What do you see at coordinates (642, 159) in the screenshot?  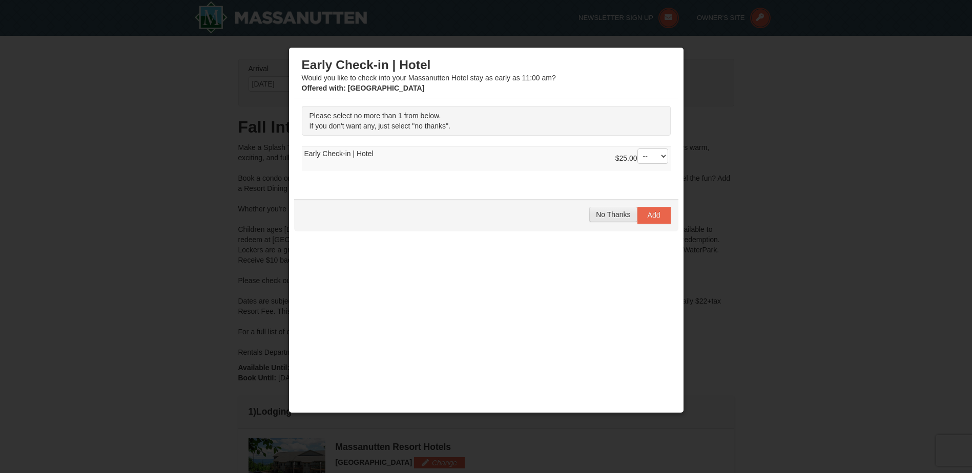 I see `div: $25.00` at bounding box center [642, 159].